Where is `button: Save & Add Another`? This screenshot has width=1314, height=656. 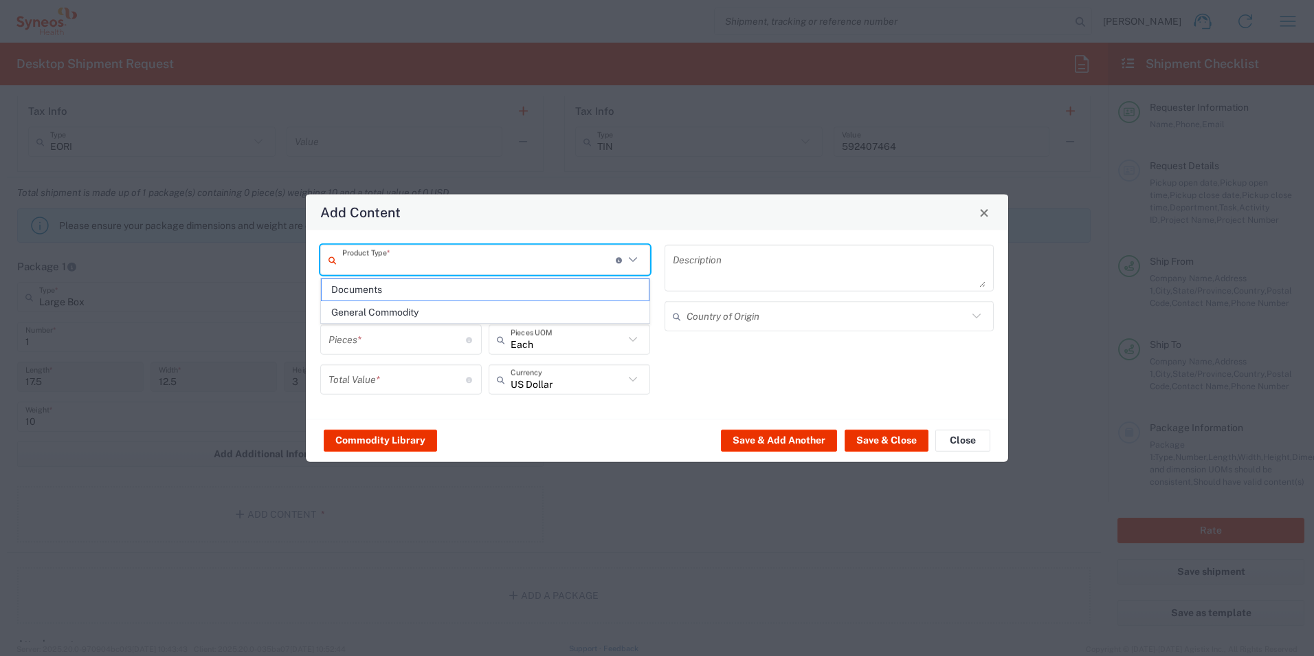 button: Save & Add Another is located at coordinates (779, 440).